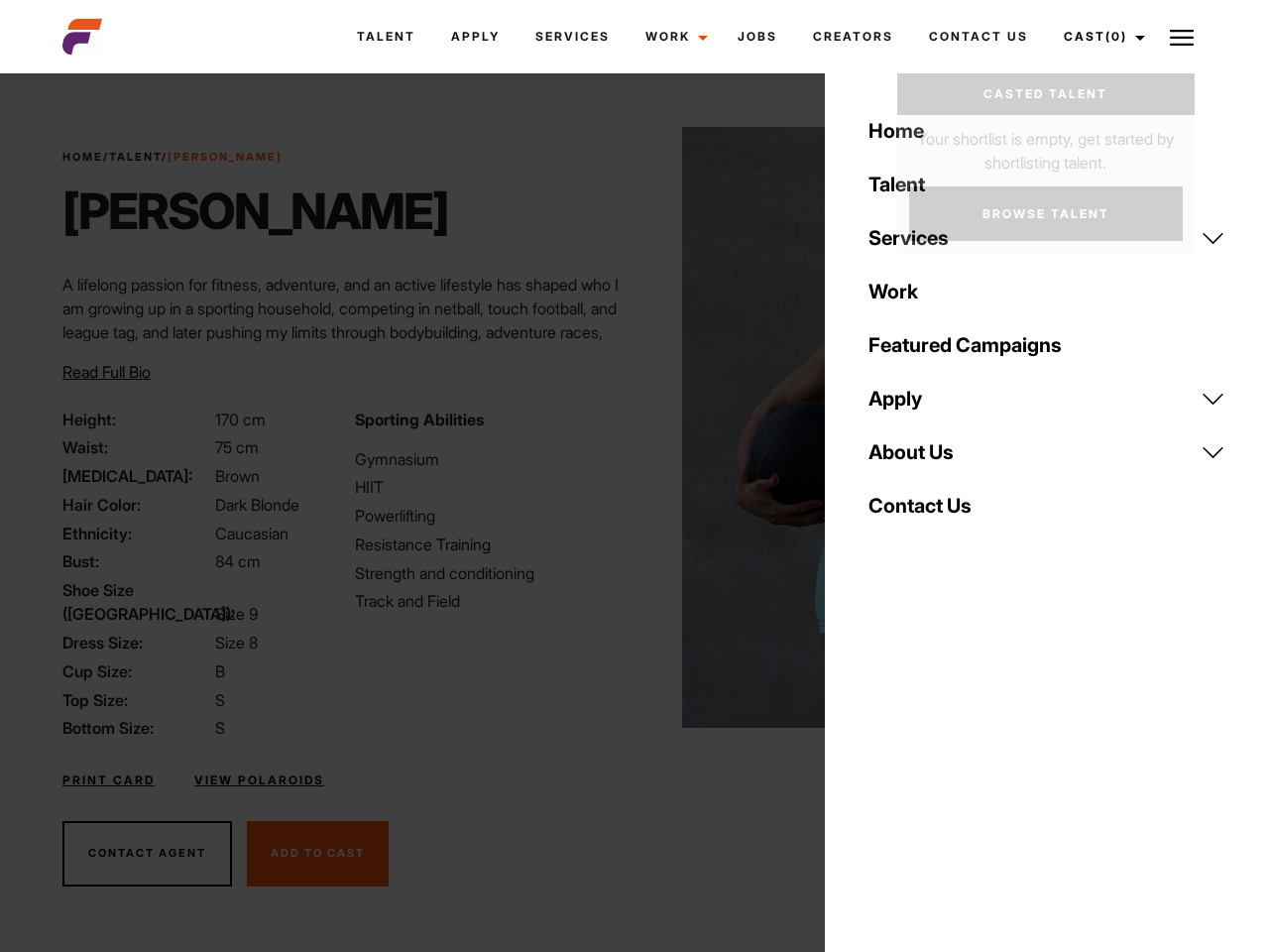  Describe the element at coordinates (237, 476) in the screenshot. I see `span: Brown` at that location.